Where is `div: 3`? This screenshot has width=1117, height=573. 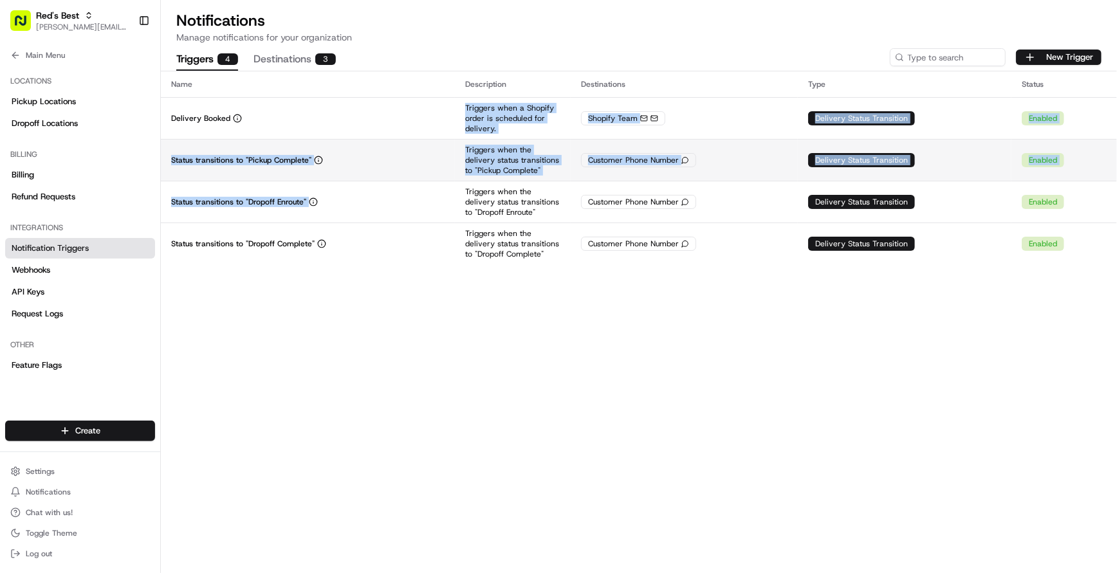 div: 3 is located at coordinates (325, 59).